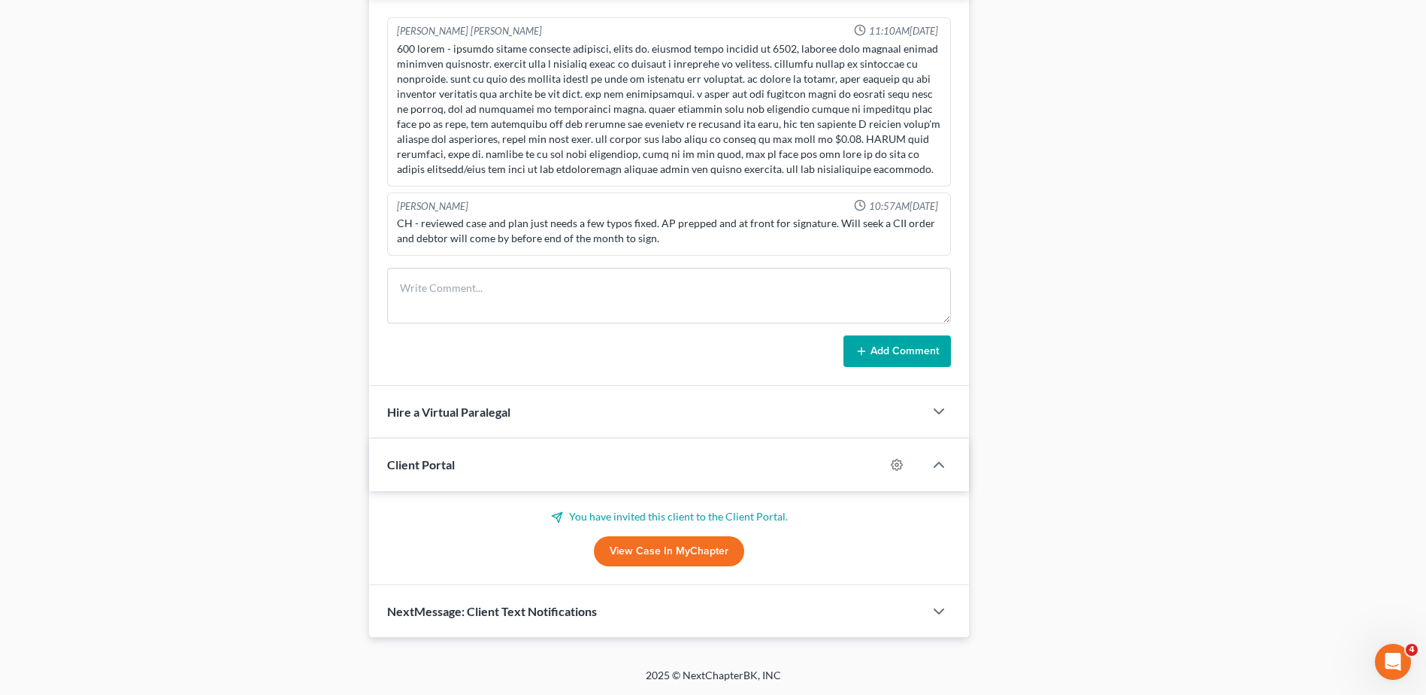 The width and height of the screenshot is (1426, 695). I want to click on div: 2025 © NextChapterBK, INC, so click(714, 681).